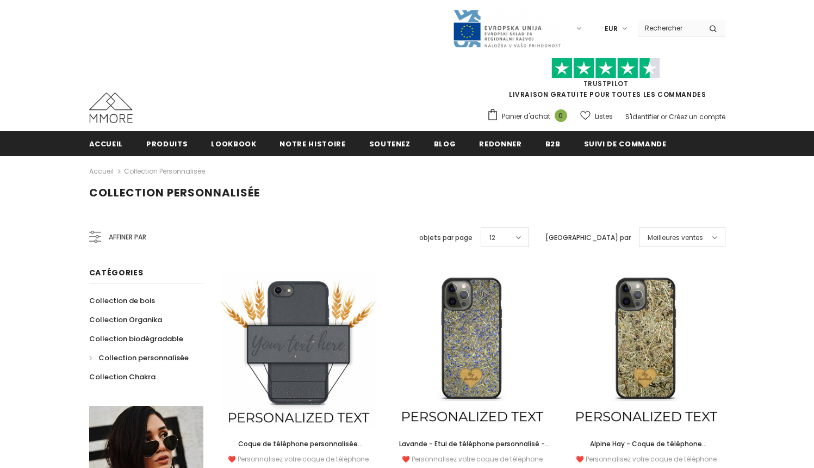 Image resolution: width=814 pixels, height=468 pixels. Describe the element at coordinates (664, 116) in the screenshot. I see `span: or` at that location.